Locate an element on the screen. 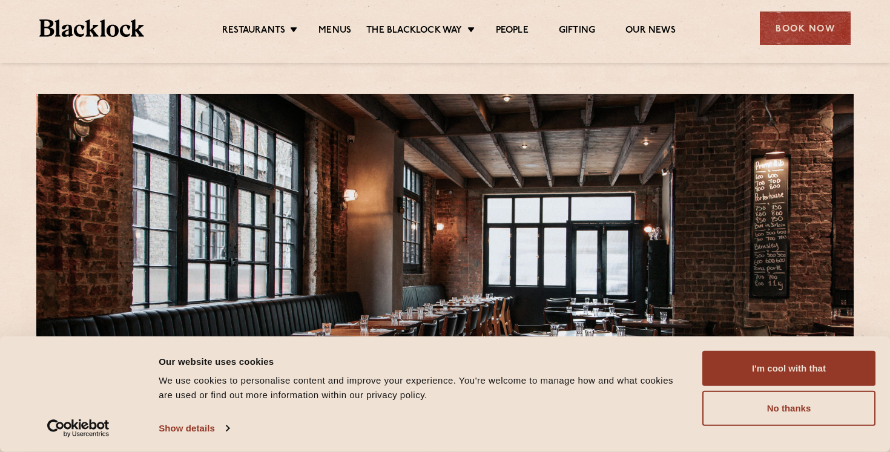 Image resolution: width=890 pixels, height=452 pixels. a: Our News is located at coordinates (650, 31).